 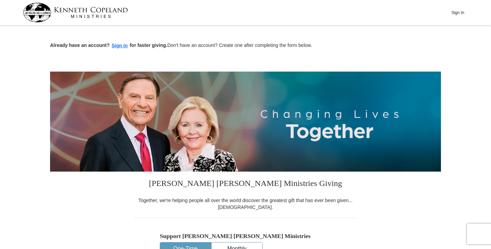 I want to click on img: kcm-header-logo.svg, so click(x=75, y=12).